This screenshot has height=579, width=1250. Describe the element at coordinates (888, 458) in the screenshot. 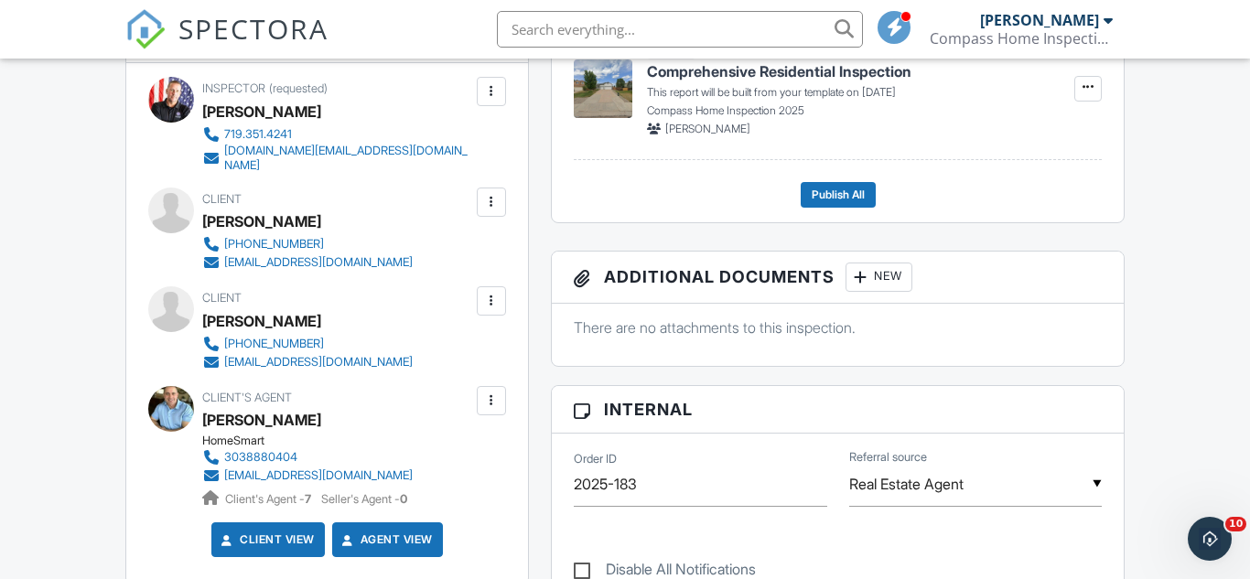

I see `label: Referral source` at that location.